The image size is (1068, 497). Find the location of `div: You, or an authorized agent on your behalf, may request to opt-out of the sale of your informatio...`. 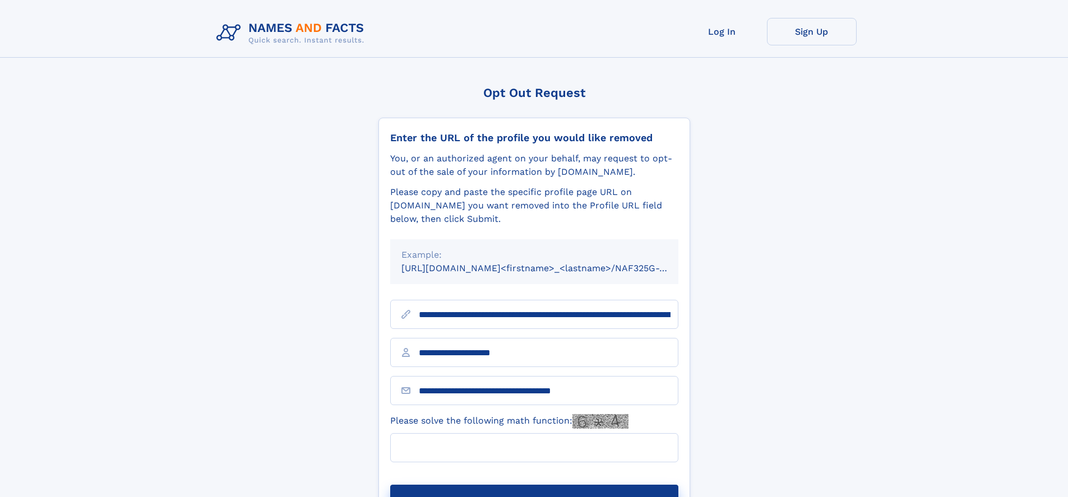

div: You, or an authorized agent on your behalf, may request to opt-out of the sale of your informatio... is located at coordinates (534, 165).